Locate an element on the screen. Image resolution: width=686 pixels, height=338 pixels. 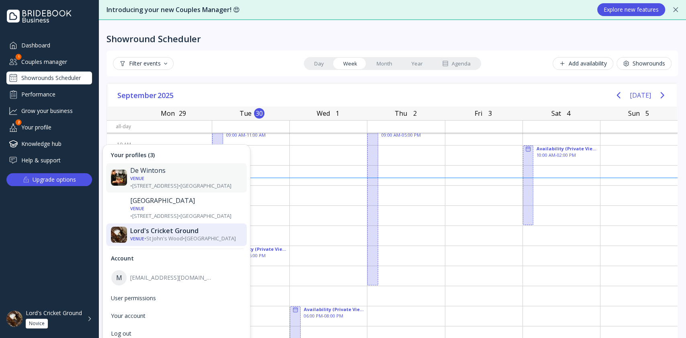
div: Agenda is located at coordinates (456, 63).